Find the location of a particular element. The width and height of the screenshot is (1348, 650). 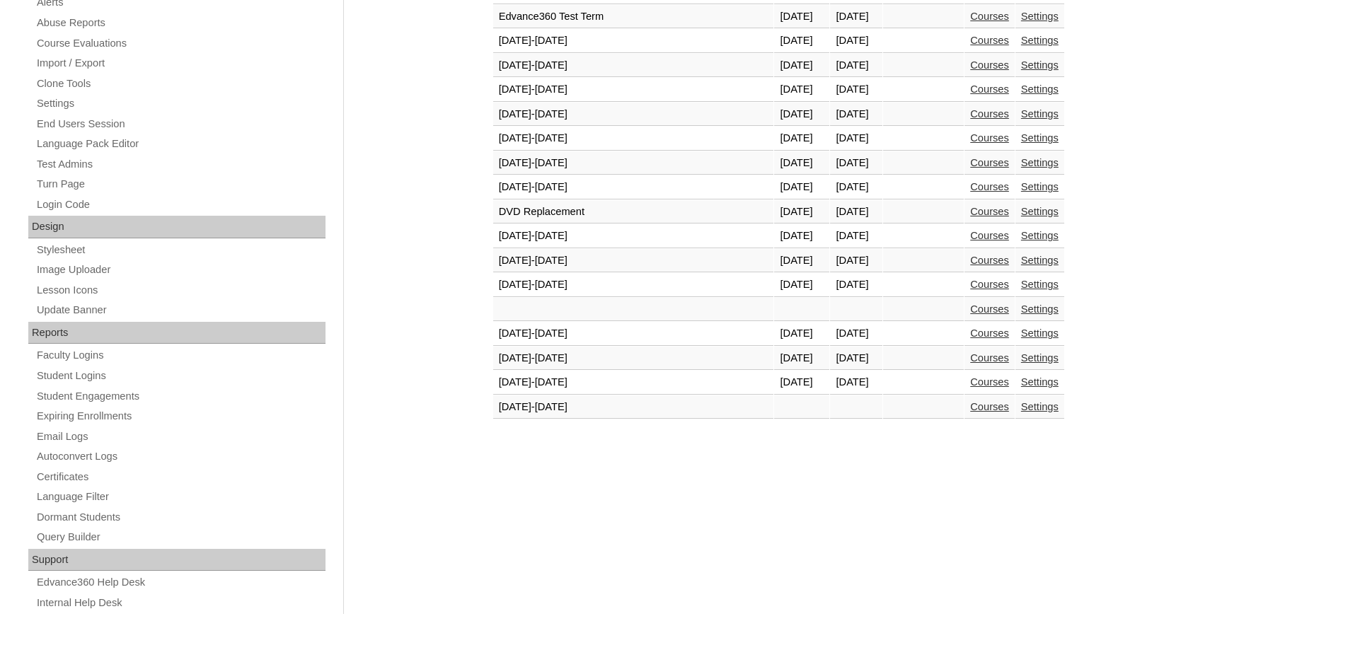

a: Expiring Enrollments is located at coordinates (180, 416).